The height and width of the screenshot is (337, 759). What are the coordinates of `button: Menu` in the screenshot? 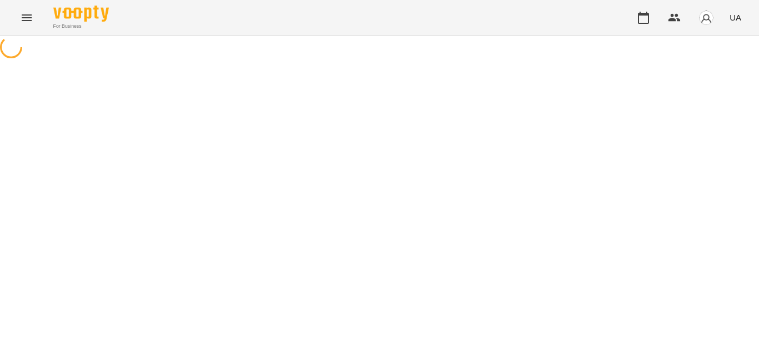 It's located at (27, 18).